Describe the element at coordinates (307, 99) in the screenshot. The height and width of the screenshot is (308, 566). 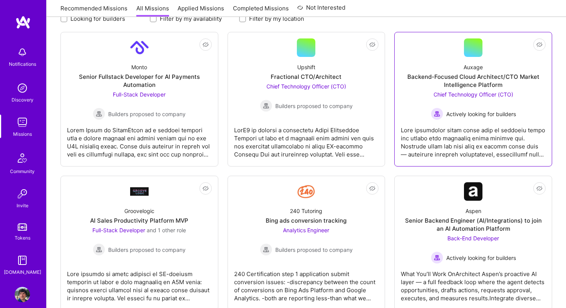
I see `a: UpshiftFractional CTO/ArchitectChief Technology Officer (CTO) Builders proposed to companyBuilder...` at that location.